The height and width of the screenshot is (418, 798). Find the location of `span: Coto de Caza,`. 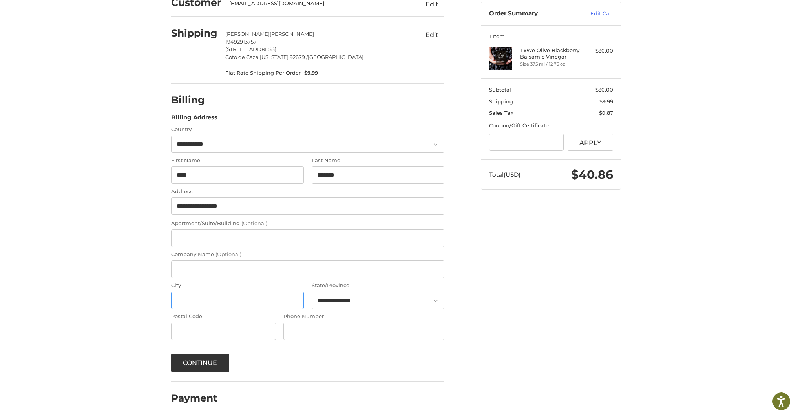

span: Coto de Caza, is located at coordinates (243, 57).